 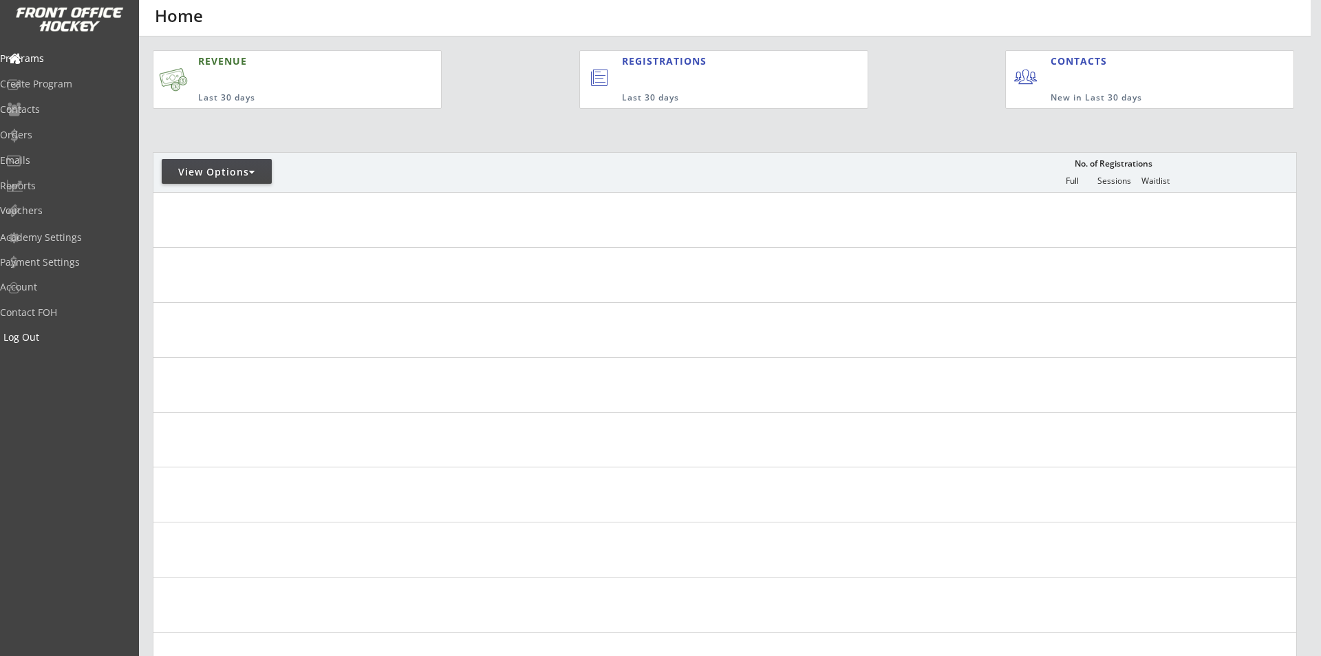 I want to click on div: Waitlist, so click(x=1155, y=181).